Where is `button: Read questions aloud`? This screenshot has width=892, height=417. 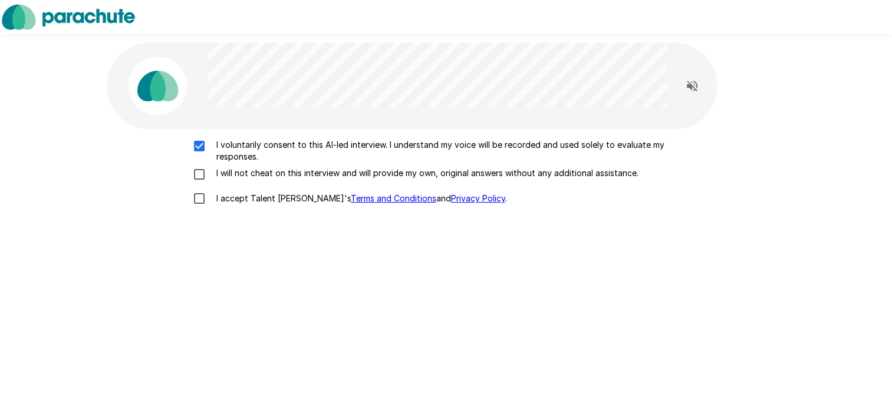
button: Read questions aloud is located at coordinates (692, 86).